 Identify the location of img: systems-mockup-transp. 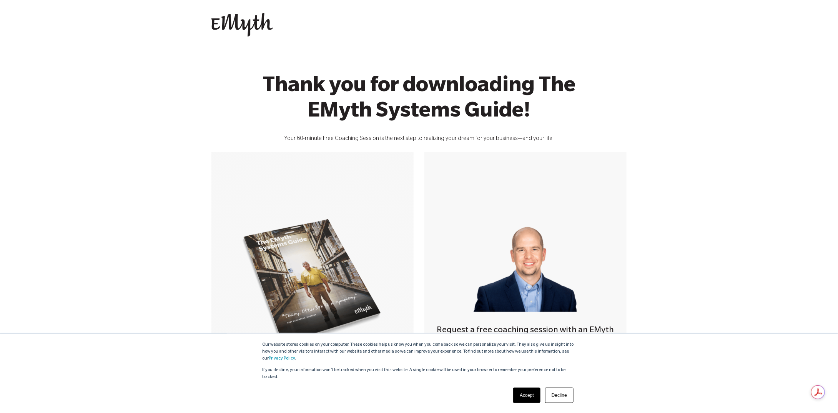
(313, 283).